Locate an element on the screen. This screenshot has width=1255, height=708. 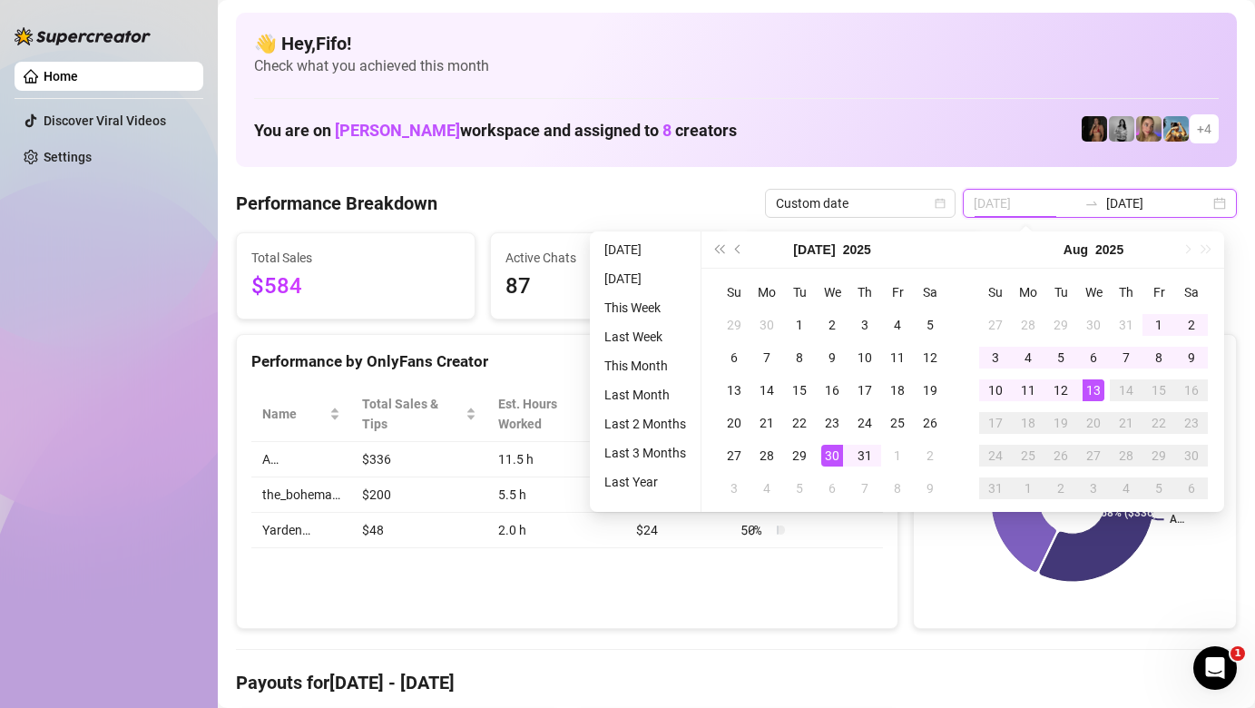
button: Last year (Control + left) is located at coordinates (719, 250).